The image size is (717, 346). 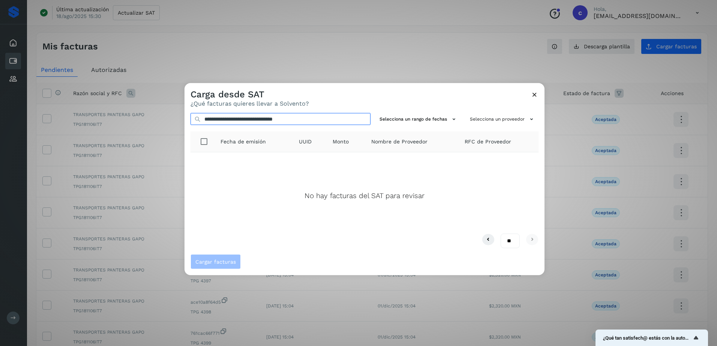 I want to click on button: Cargar facturas, so click(x=216, y=262).